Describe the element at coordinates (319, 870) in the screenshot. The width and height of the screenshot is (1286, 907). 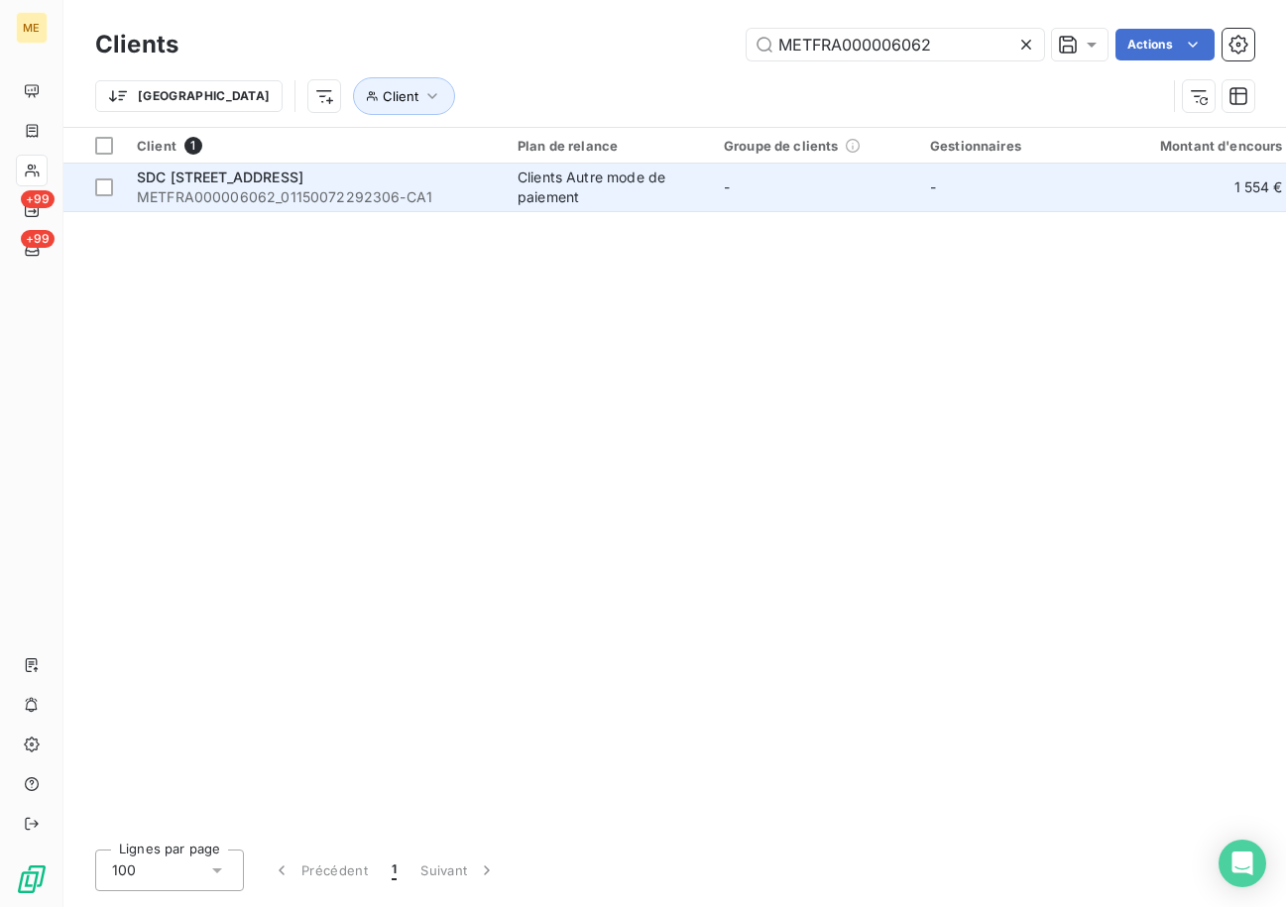
I see `button: Précédent` at that location.